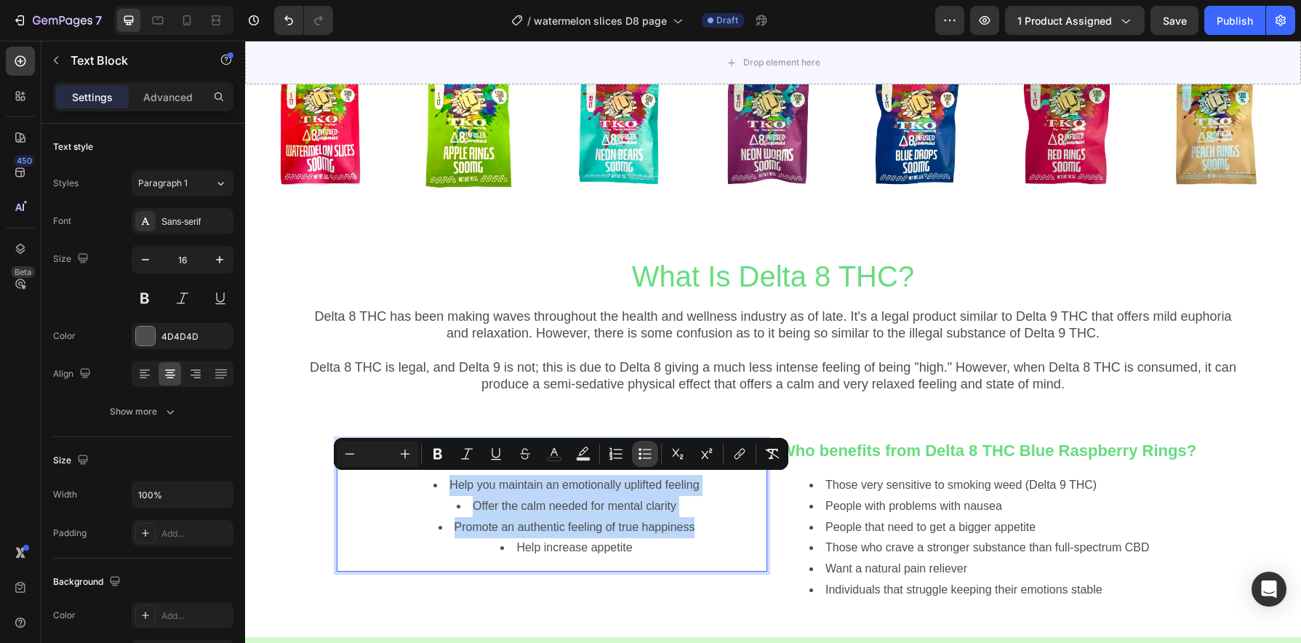 This screenshot has height=643, width=1301. Describe the element at coordinates (70, 533) in the screenshot. I see `div: Padding` at that location.